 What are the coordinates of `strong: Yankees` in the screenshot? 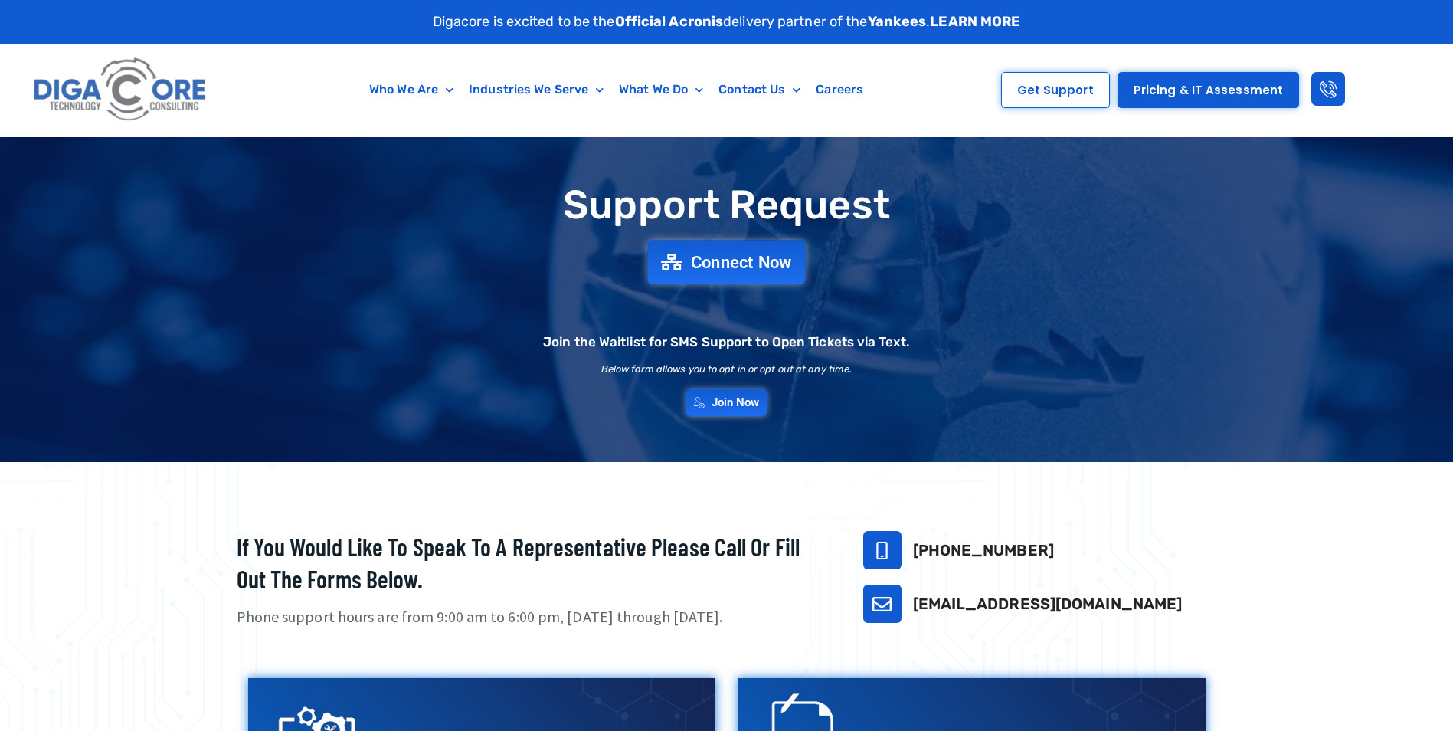 It's located at (897, 21).